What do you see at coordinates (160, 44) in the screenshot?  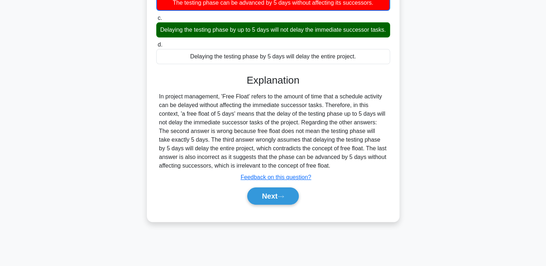 I see `span: d.` at bounding box center [160, 44].